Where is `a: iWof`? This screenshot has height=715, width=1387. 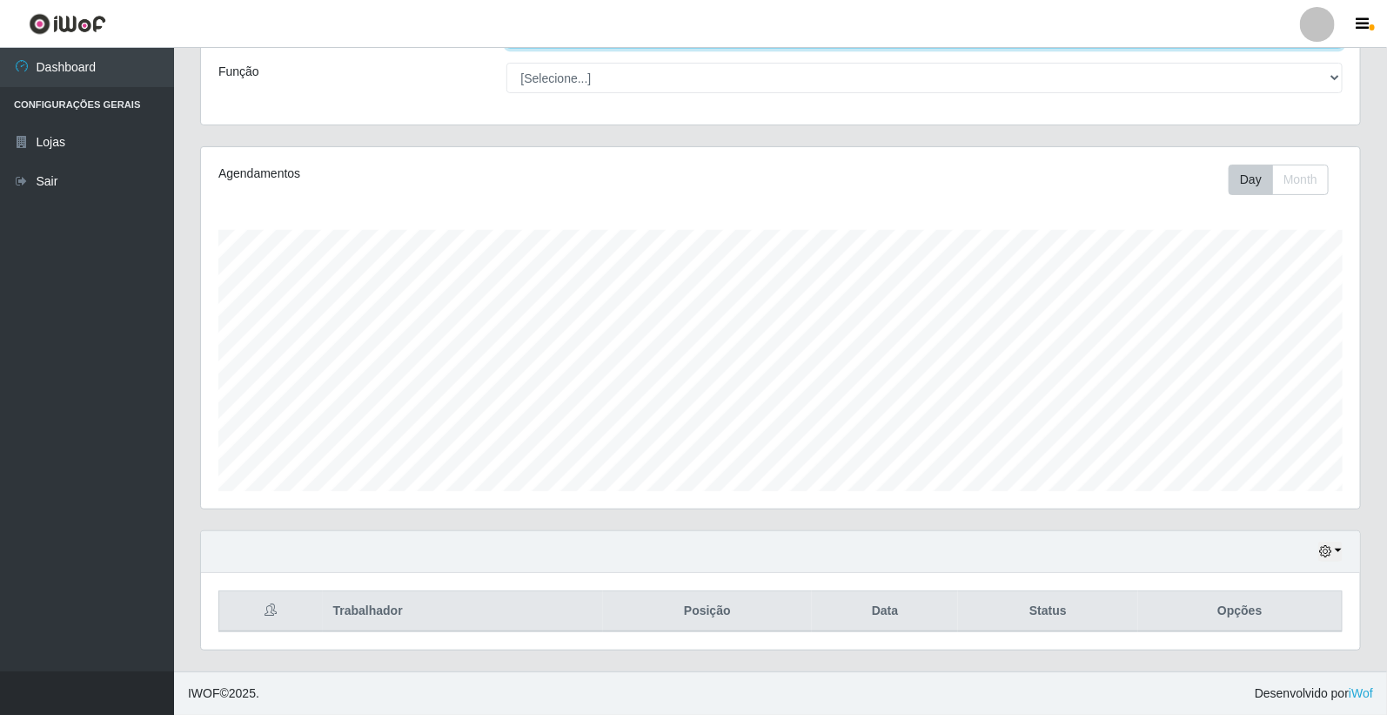 a: iWof is located at coordinates (1361, 693).